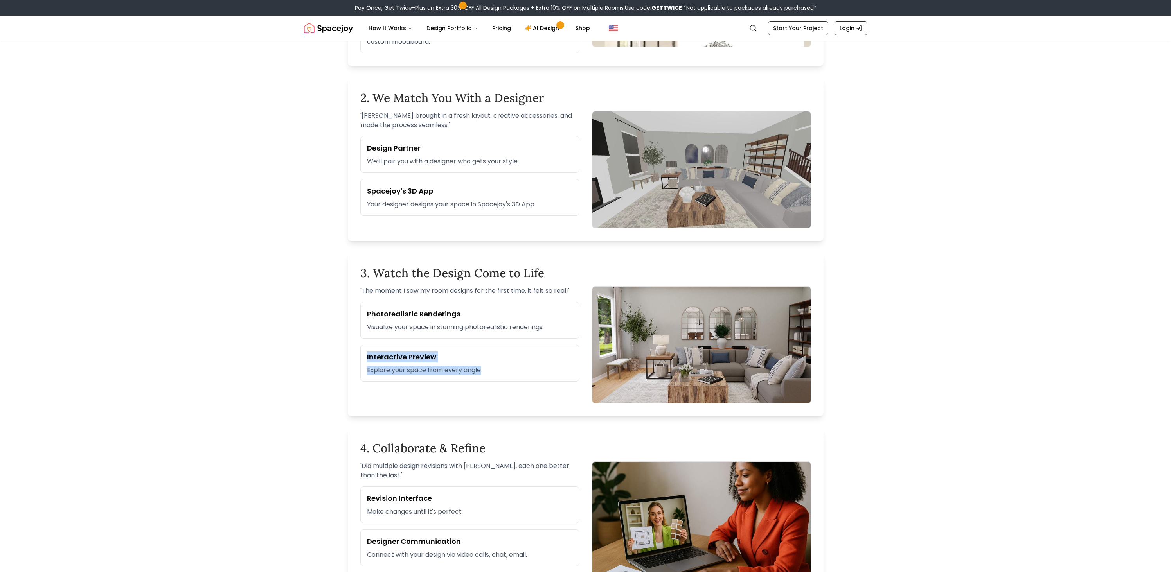 Image resolution: width=1171 pixels, height=572 pixels. I want to click on h3: Designer Communication, so click(470, 542).